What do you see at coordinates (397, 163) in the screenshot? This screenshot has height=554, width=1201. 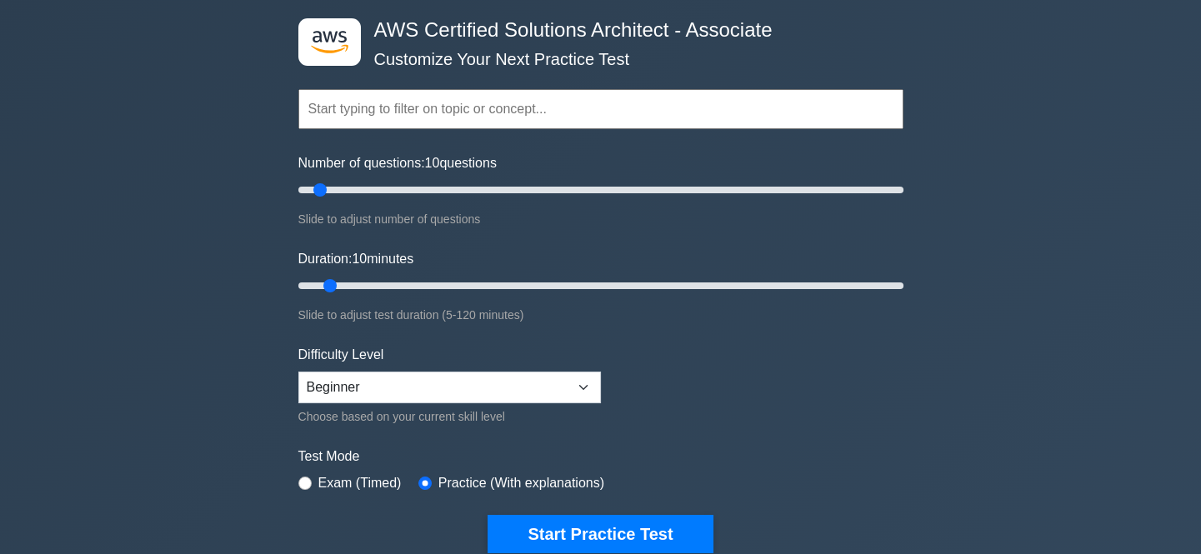 I see `label: Number of questions: questions` at bounding box center [397, 163].